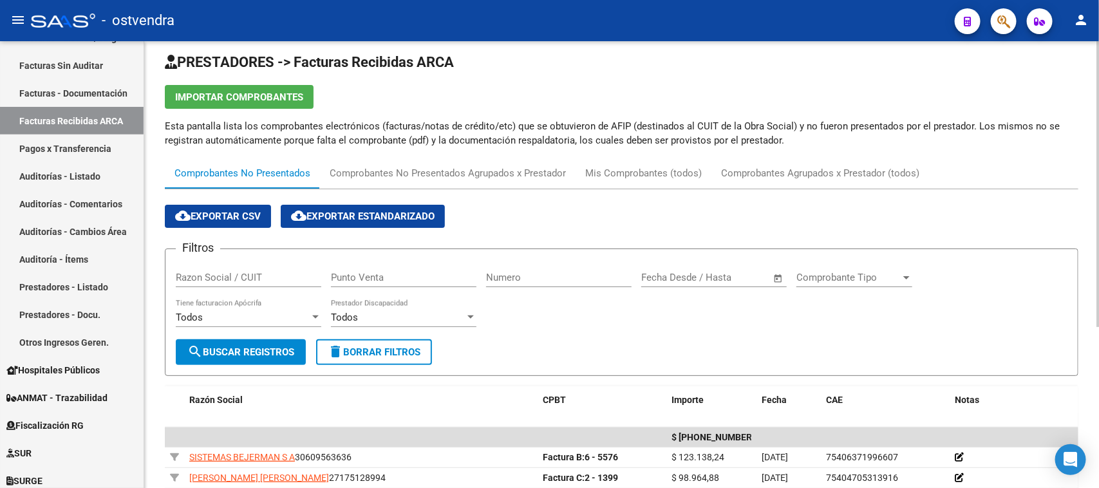  What do you see at coordinates (563, 478) in the screenshot?
I see `span: Factura C:` at bounding box center [563, 478].